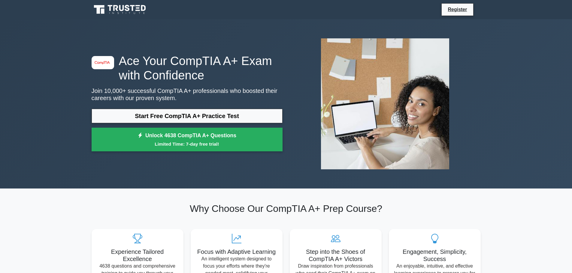  Describe the element at coordinates (286, 209) in the screenshot. I see `h2: Why Choose Our CompTIA A+ Prep Course?` at that location.